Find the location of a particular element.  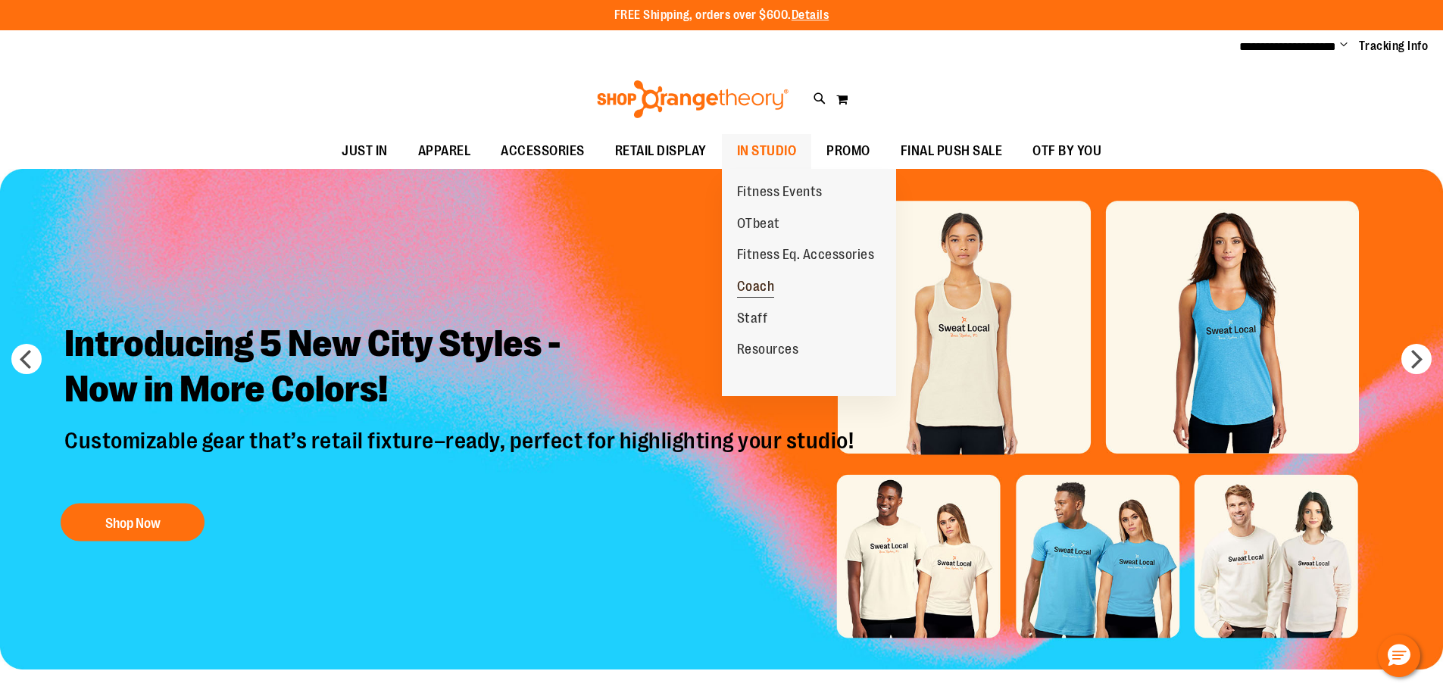

span: Fitness Events is located at coordinates (780, 193).